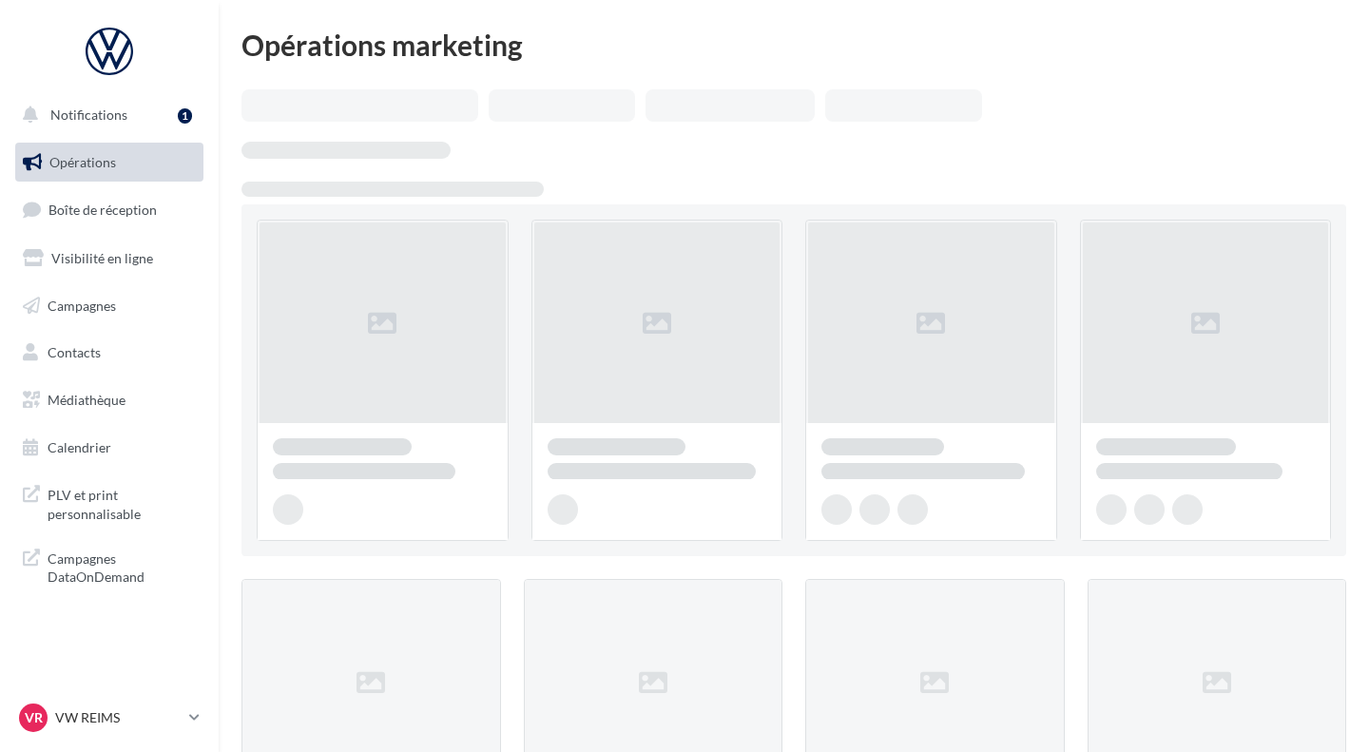  What do you see at coordinates (109, 448) in the screenshot?
I see `a: Calendrier` at bounding box center [109, 448].